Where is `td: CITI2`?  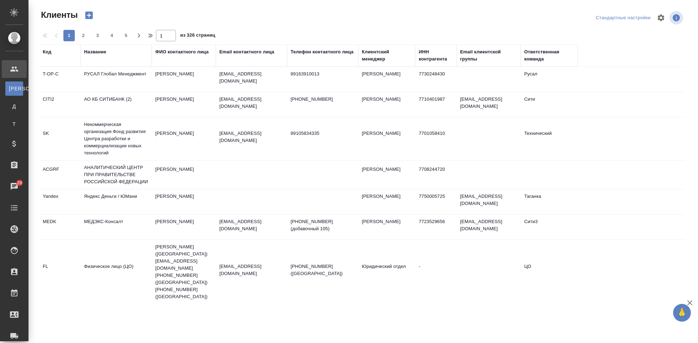 td: CITI2 is located at coordinates (60, 105).